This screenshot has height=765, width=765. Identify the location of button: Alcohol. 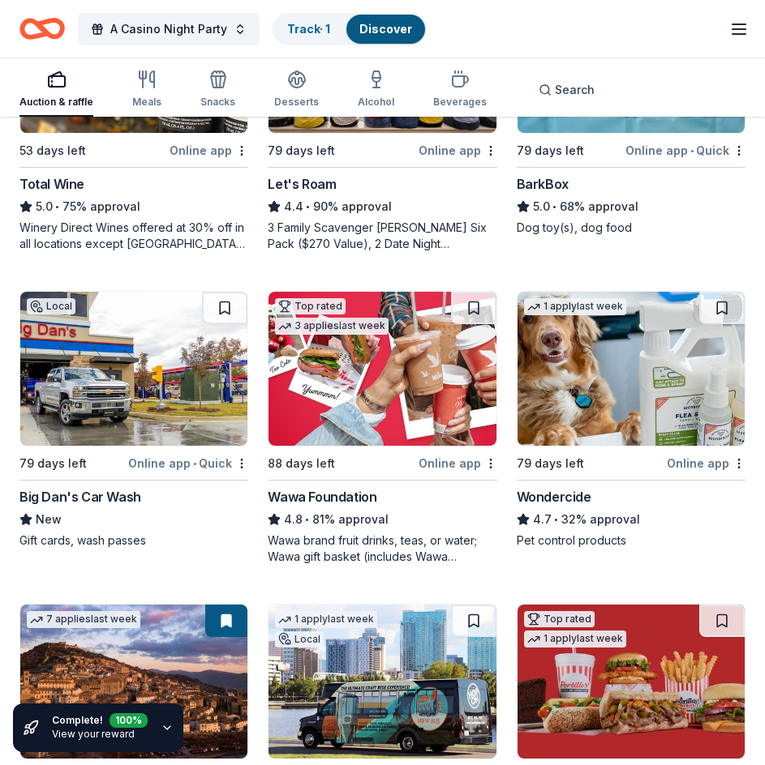
(375, 90).